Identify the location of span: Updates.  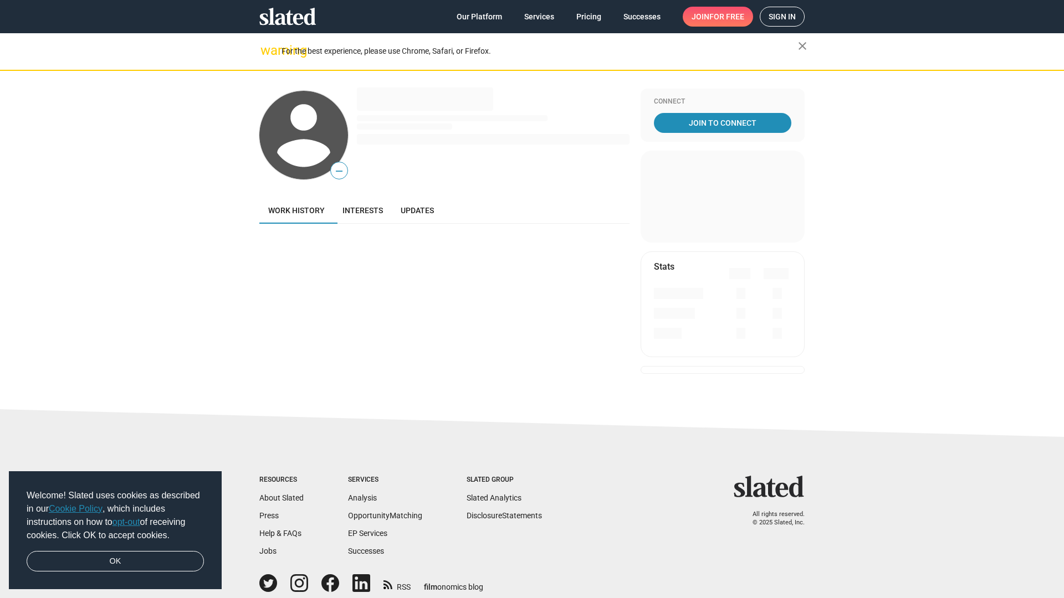
(417, 211).